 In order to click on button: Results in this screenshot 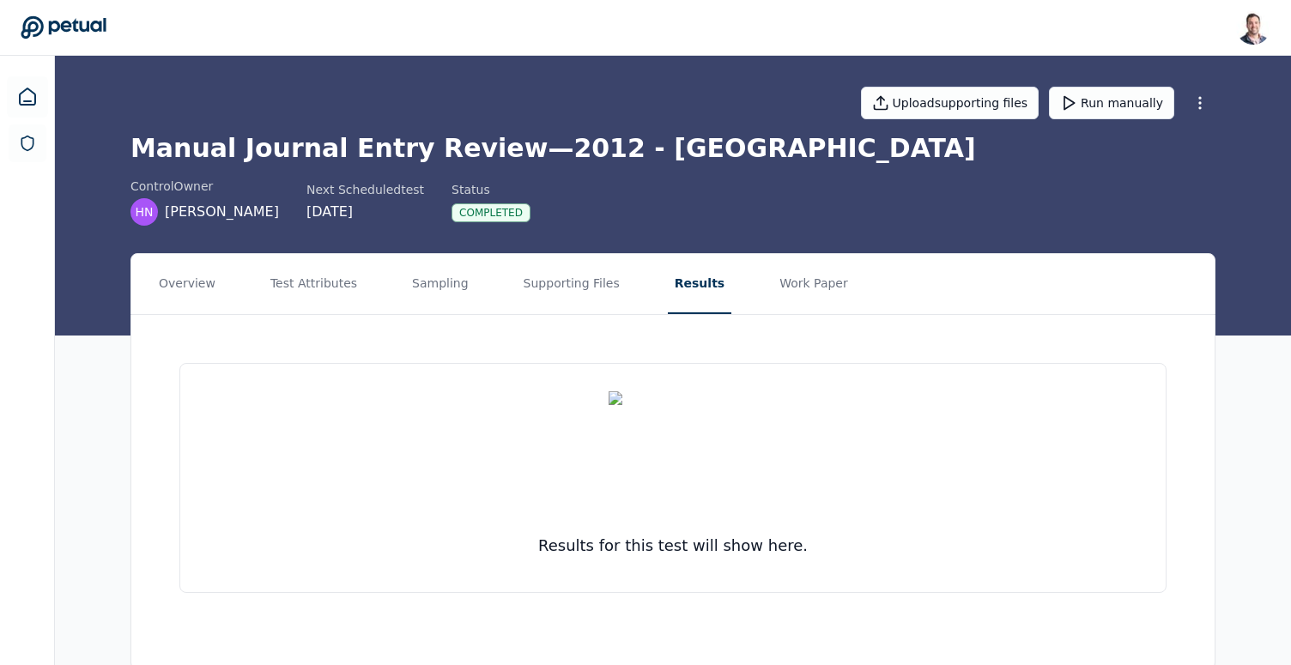, I will do `click(699, 284)`.